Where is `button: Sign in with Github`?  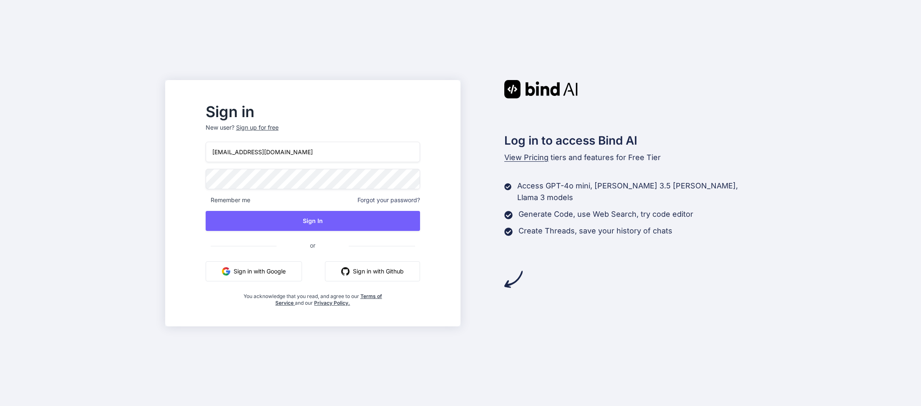 button: Sign in with Github is located at coordinates (373, 272).